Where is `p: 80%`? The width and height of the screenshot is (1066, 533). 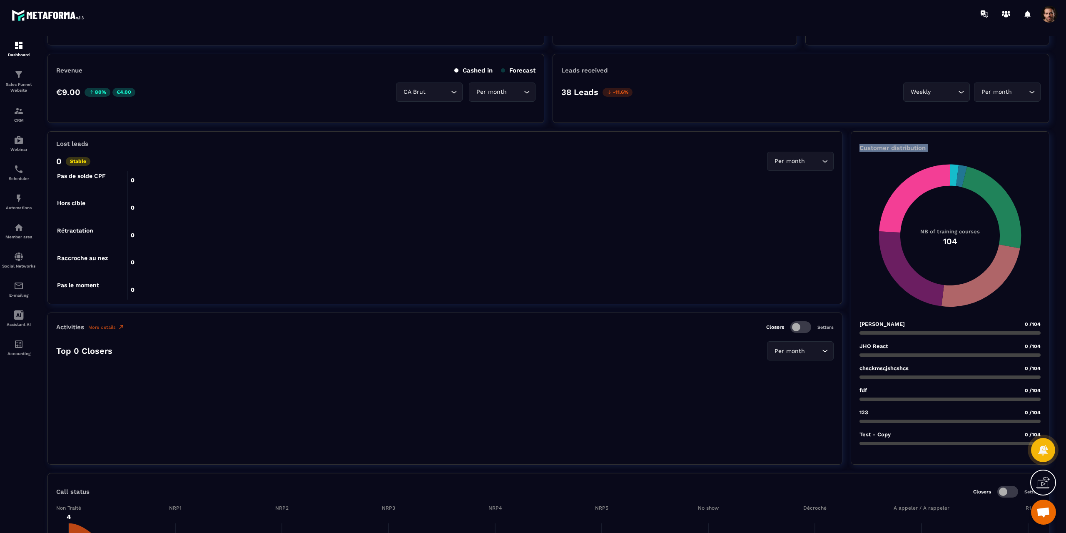 p: 80% is located at coordinates (97, 92).